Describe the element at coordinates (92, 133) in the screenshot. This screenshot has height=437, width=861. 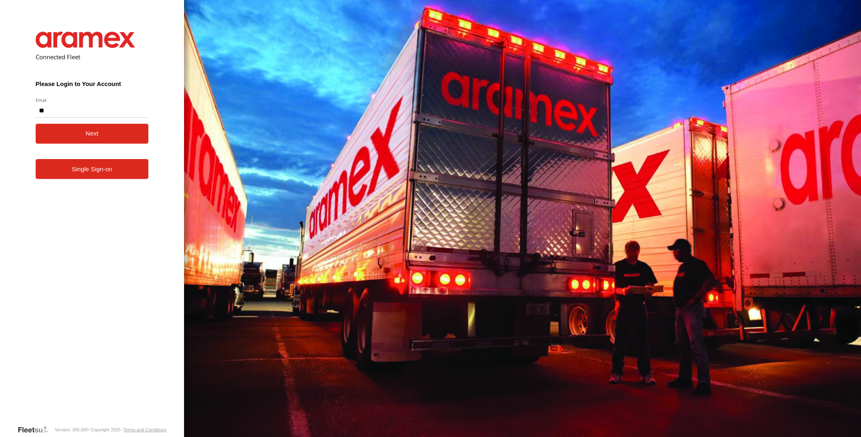
I see `button: Next` at that location.